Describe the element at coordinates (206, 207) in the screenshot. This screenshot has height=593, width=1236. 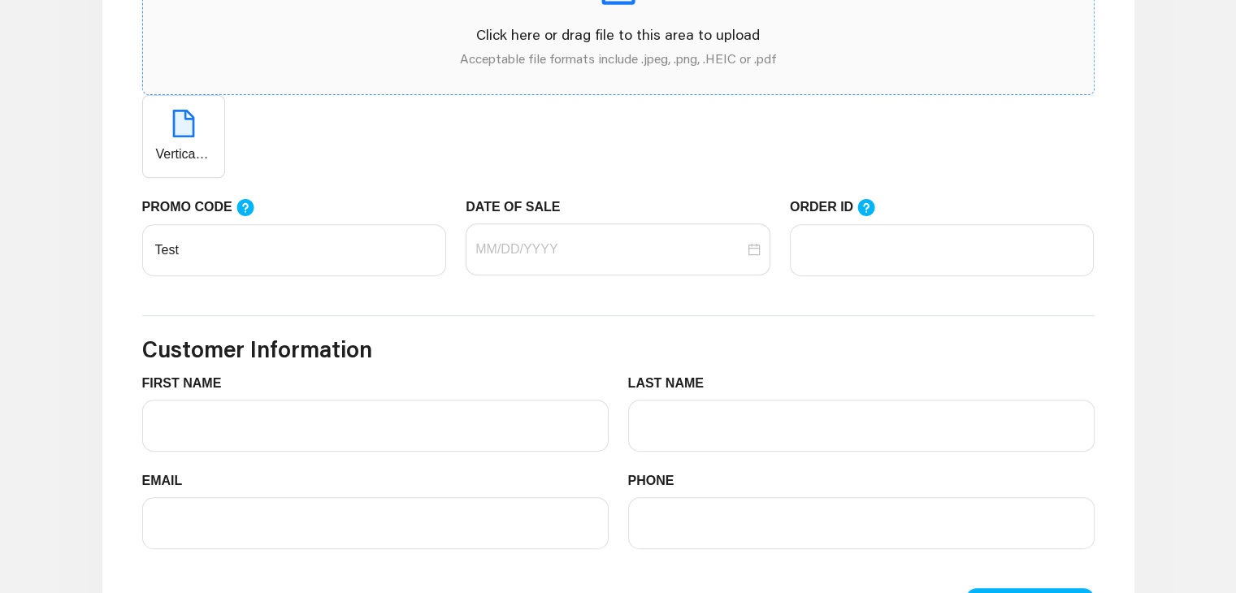
I see `label: PROMO CODE` at that location.